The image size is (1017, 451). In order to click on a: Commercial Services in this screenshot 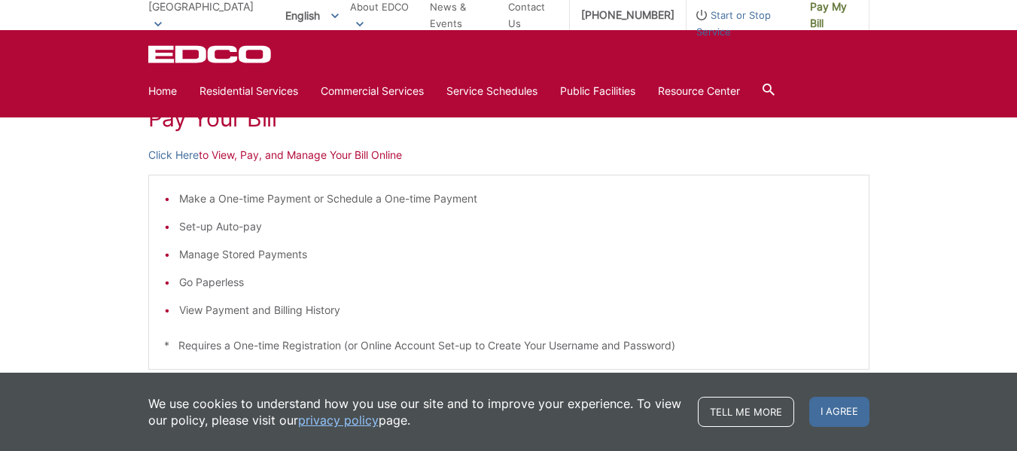, I will do `click(372, 91)`.